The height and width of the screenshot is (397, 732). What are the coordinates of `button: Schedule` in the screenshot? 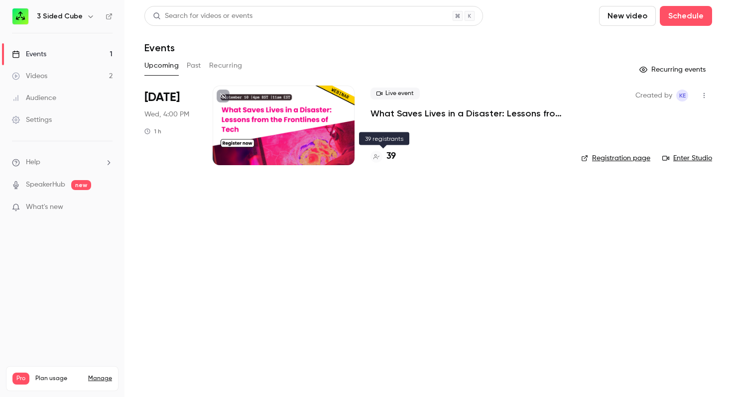 It's located at (685, 16).